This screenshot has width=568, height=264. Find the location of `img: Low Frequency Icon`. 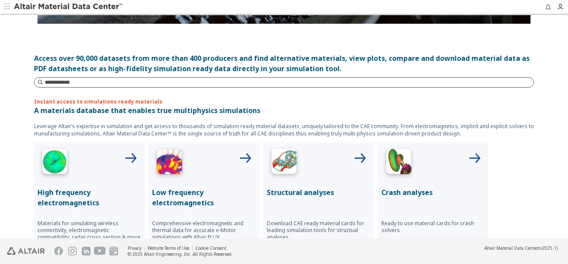

img: Low Frequency Icon is located at coordinates (169, 163).